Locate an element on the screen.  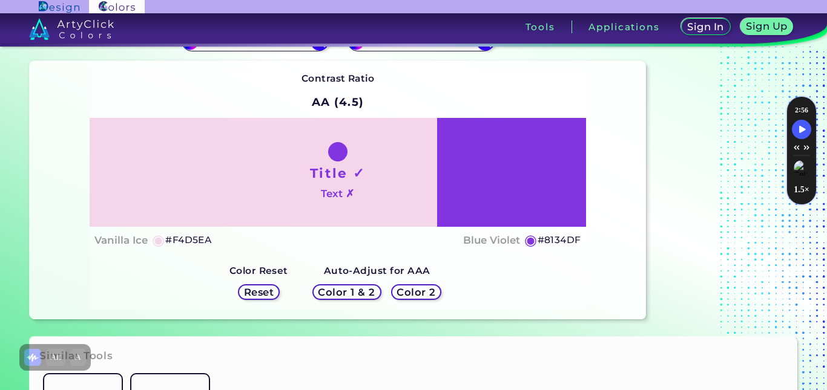
strong: Auto-Adjust for AAA is located at coordinates (377, 271).